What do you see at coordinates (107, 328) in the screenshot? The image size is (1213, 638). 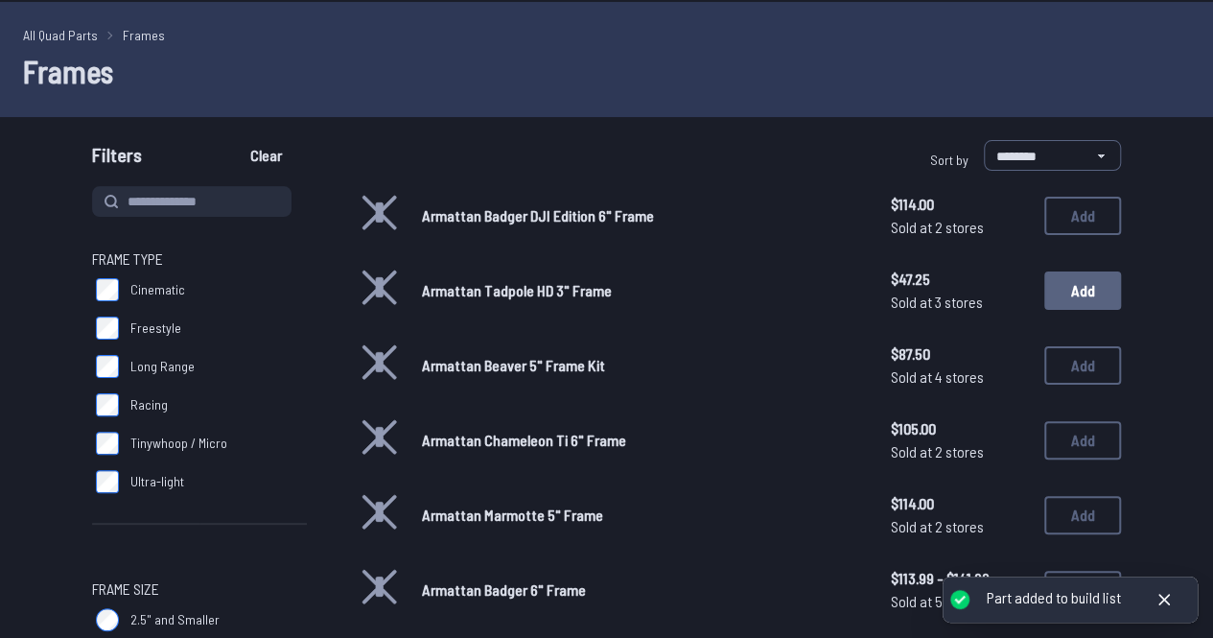 I see `input: Freestyle` at bounding box center [107, 328].